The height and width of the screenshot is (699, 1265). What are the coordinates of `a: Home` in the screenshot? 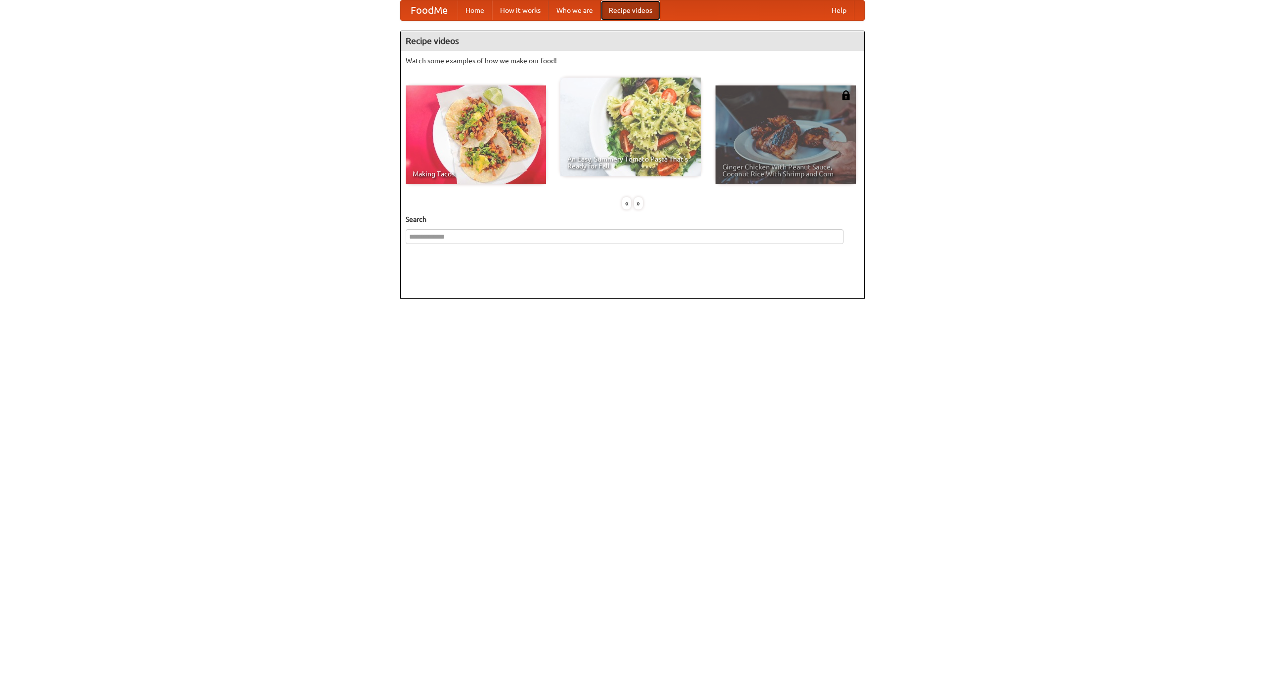 It's located at (475, 10).